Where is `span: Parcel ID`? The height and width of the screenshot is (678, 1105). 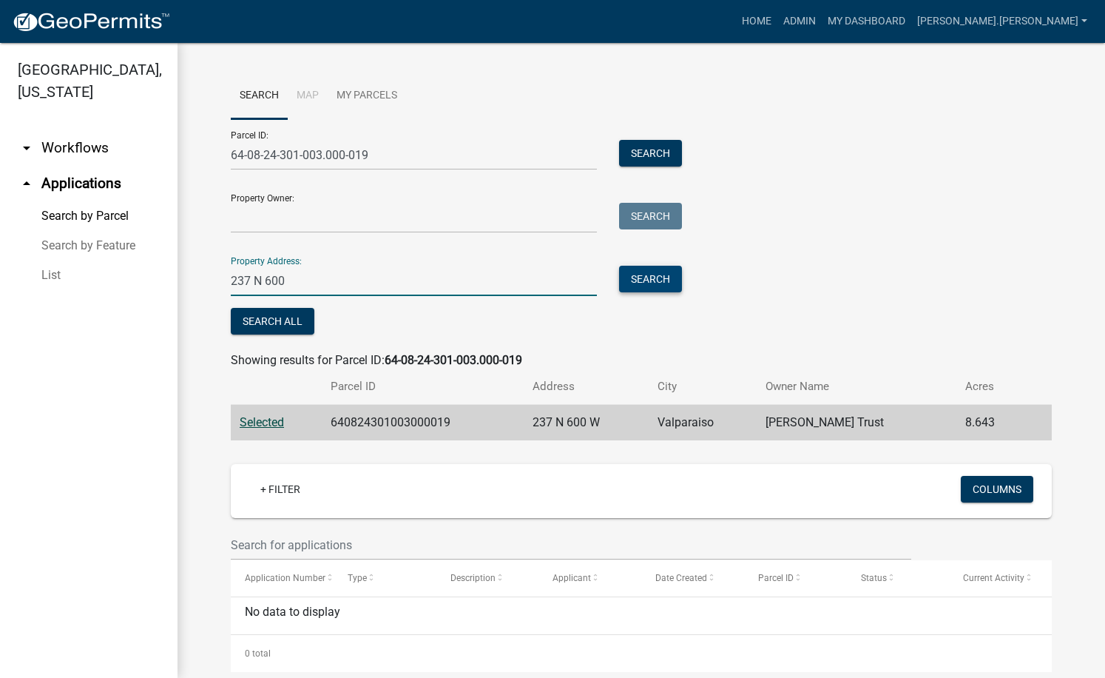
span: Parcel ID is located at coordinates (776, 578).